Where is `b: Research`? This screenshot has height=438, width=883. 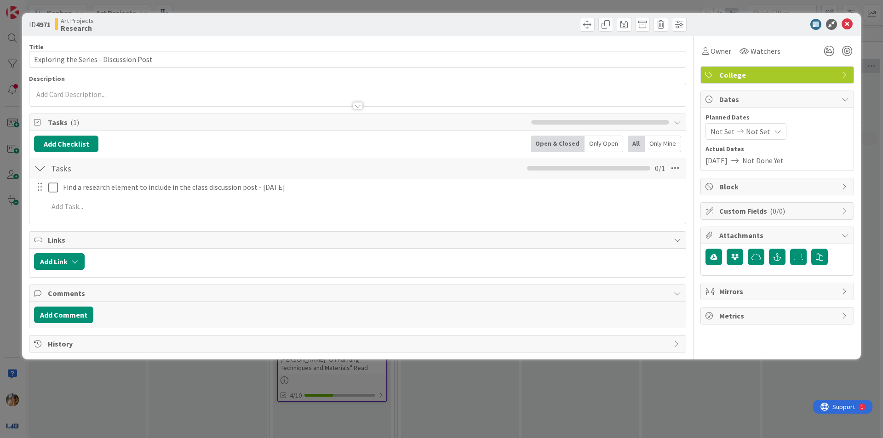 b: Research is located at coordinates (77, 28).